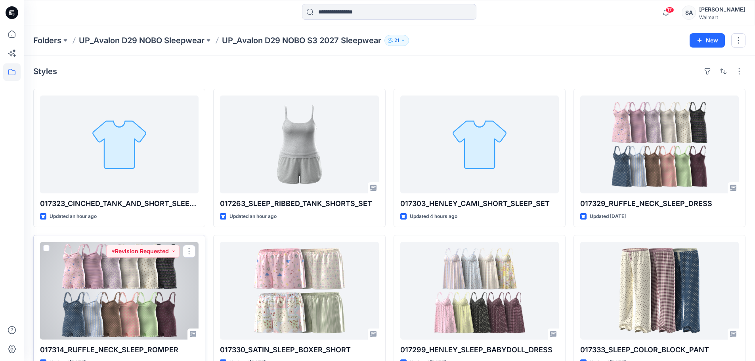 The height and width of the screenshot is (361, 755). What do you see at coordinates (141, 40) in the screenshot?
I see `p: UP_Avalon D29 NOBO Sleepwear` at bounding box center [141, 40].